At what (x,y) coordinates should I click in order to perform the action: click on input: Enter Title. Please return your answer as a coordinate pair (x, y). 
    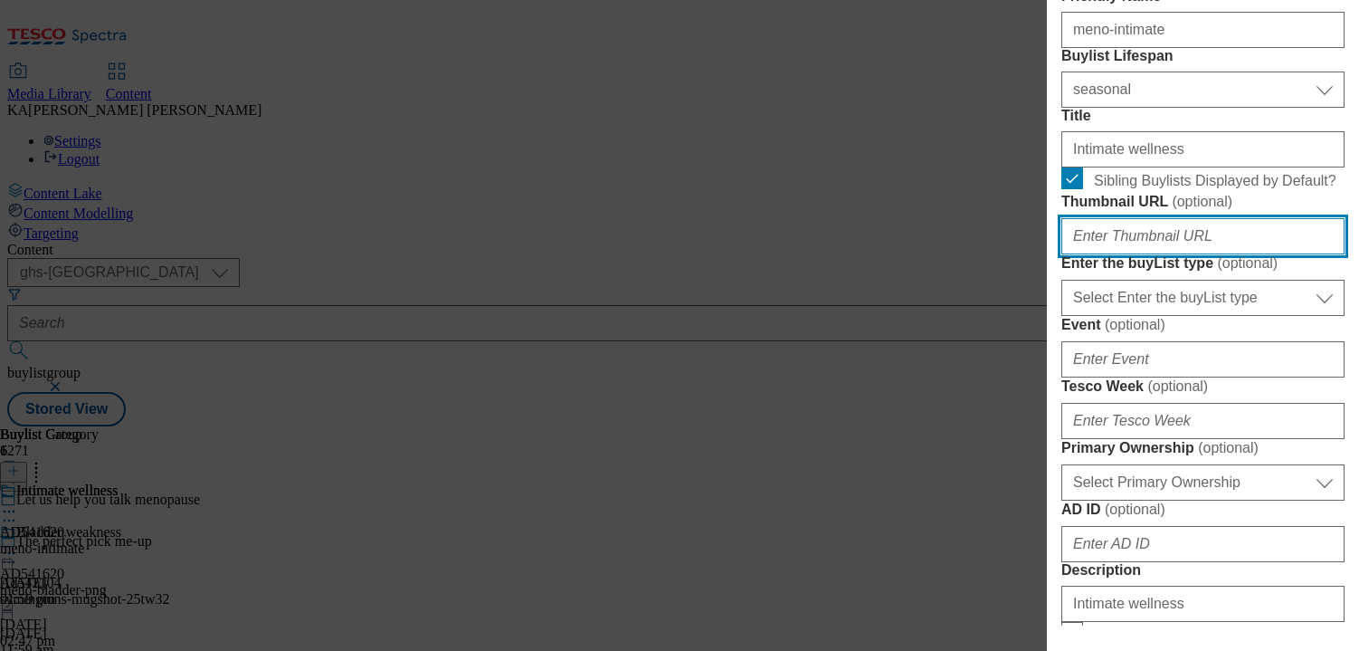
    Looking at the image, I should click on (1203, 149).